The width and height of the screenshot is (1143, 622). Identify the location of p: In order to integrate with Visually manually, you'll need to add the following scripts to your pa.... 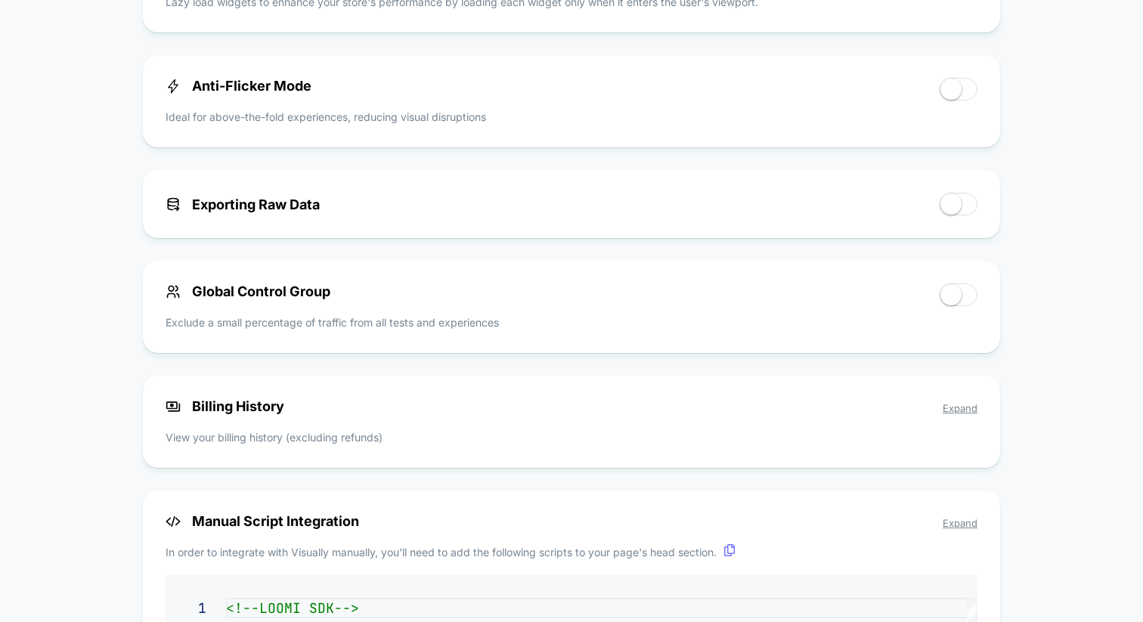
(571, 552).